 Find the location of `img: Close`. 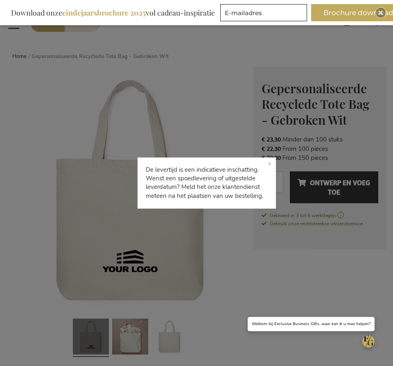

img: Close is located at coordinates (381, 13).